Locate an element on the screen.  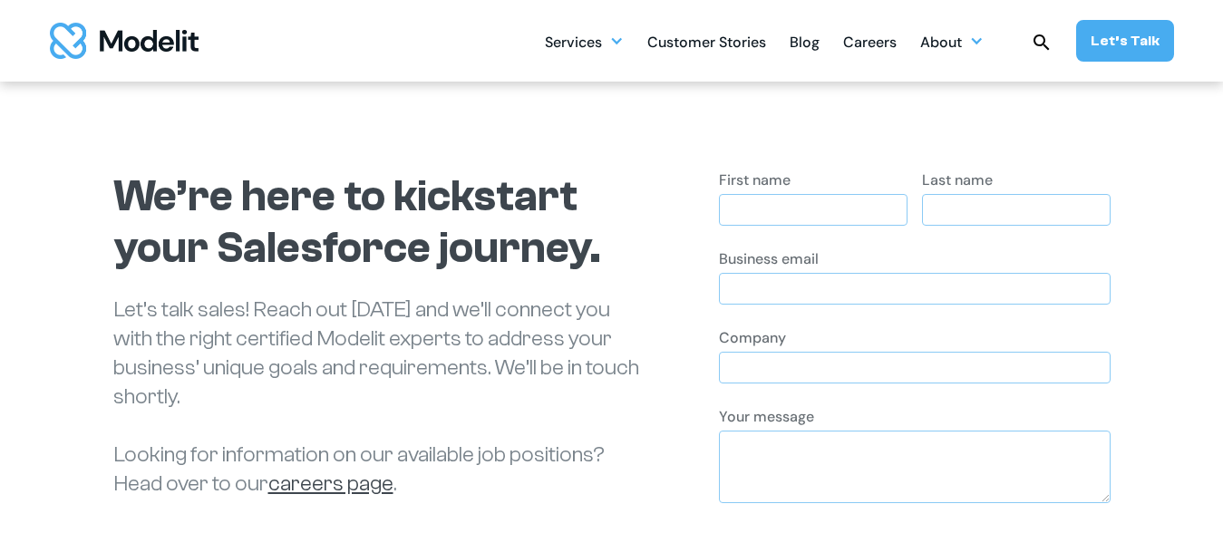
img: modelit logo is located at coordinates (124, 41).